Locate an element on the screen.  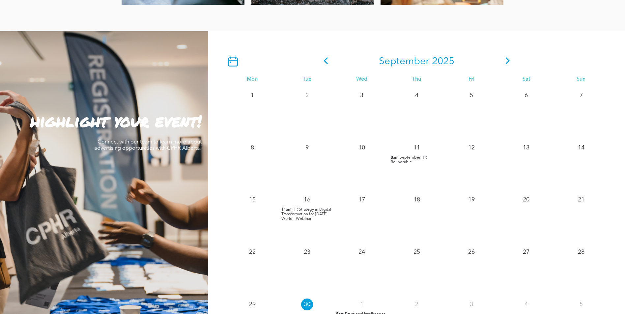
span: Connect with our team to learn more about advertising opportunities with CPHR Alberta! is located at coordinates (148, 145).